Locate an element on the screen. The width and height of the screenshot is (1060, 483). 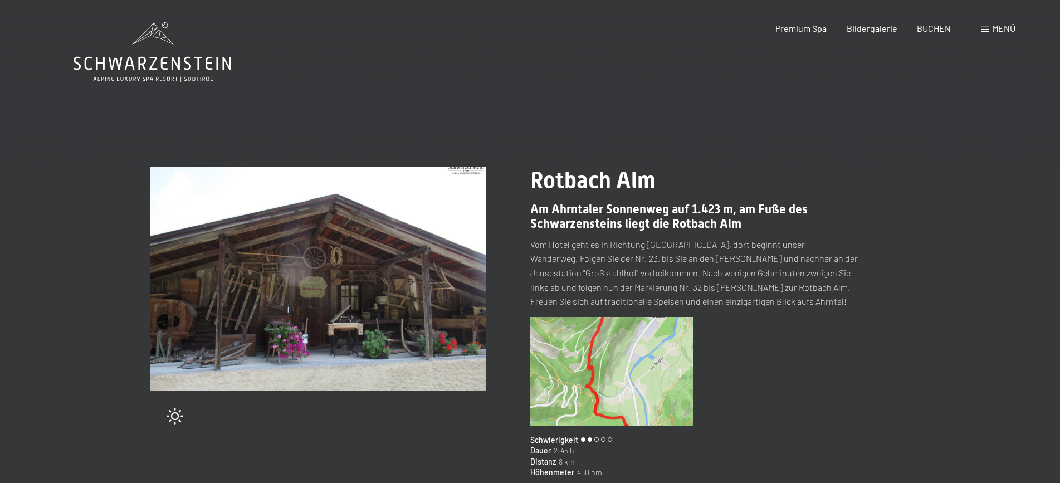
span: 8 km is located at coordinates (566, 462).